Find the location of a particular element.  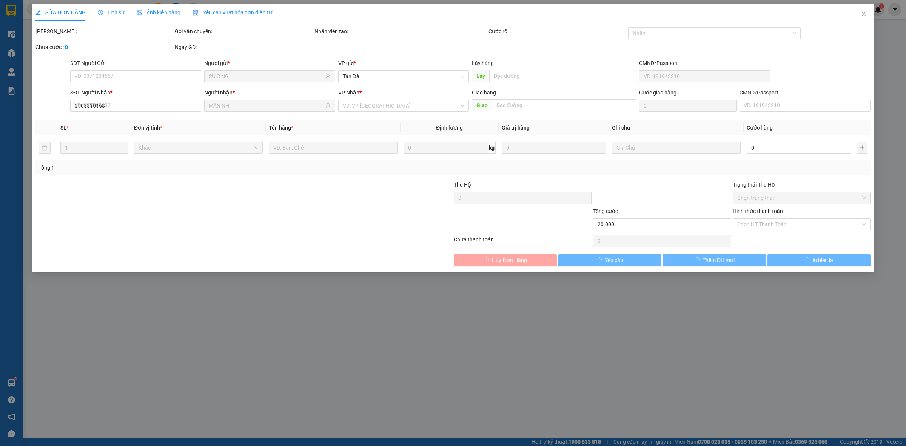

b: 0 is located at coordinates (66, 47).